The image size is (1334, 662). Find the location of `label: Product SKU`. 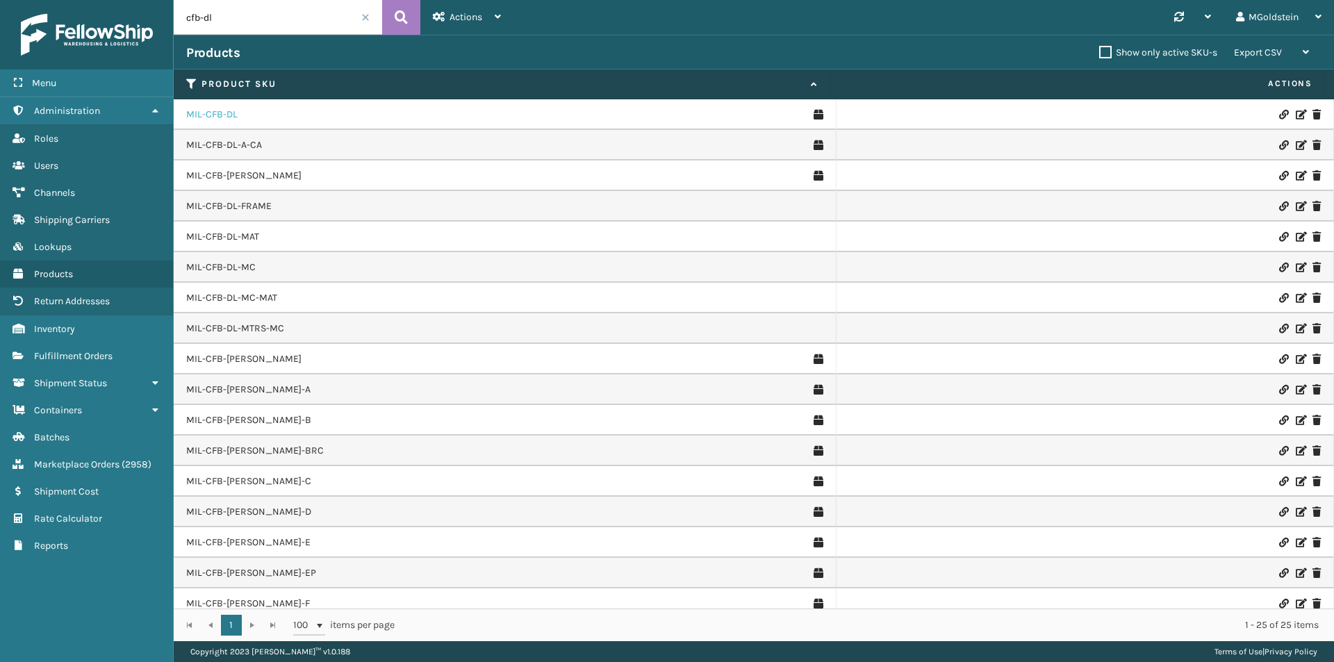

label: Product SKU is located at coordinates (502, 84).